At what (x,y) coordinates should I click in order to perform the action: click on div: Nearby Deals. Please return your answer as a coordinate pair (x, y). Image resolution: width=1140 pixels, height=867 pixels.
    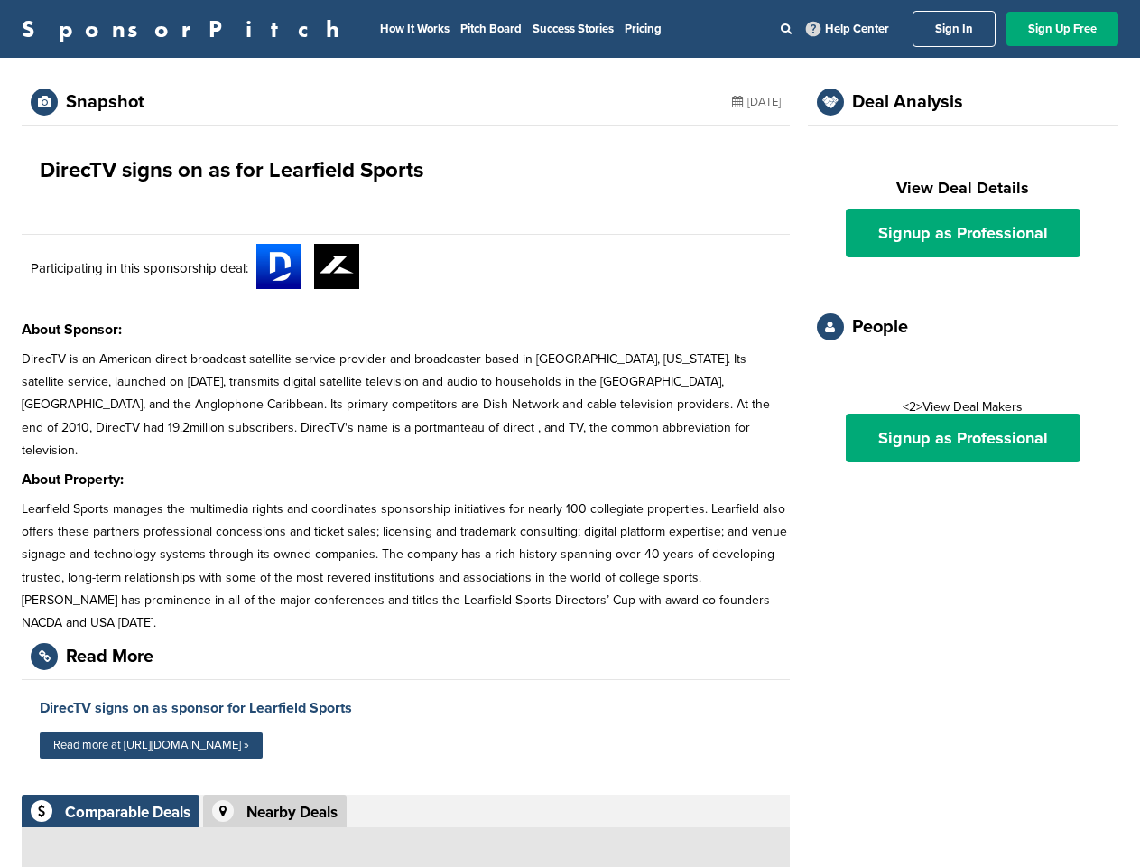
    Looking at the image, I should click on (292, 812).